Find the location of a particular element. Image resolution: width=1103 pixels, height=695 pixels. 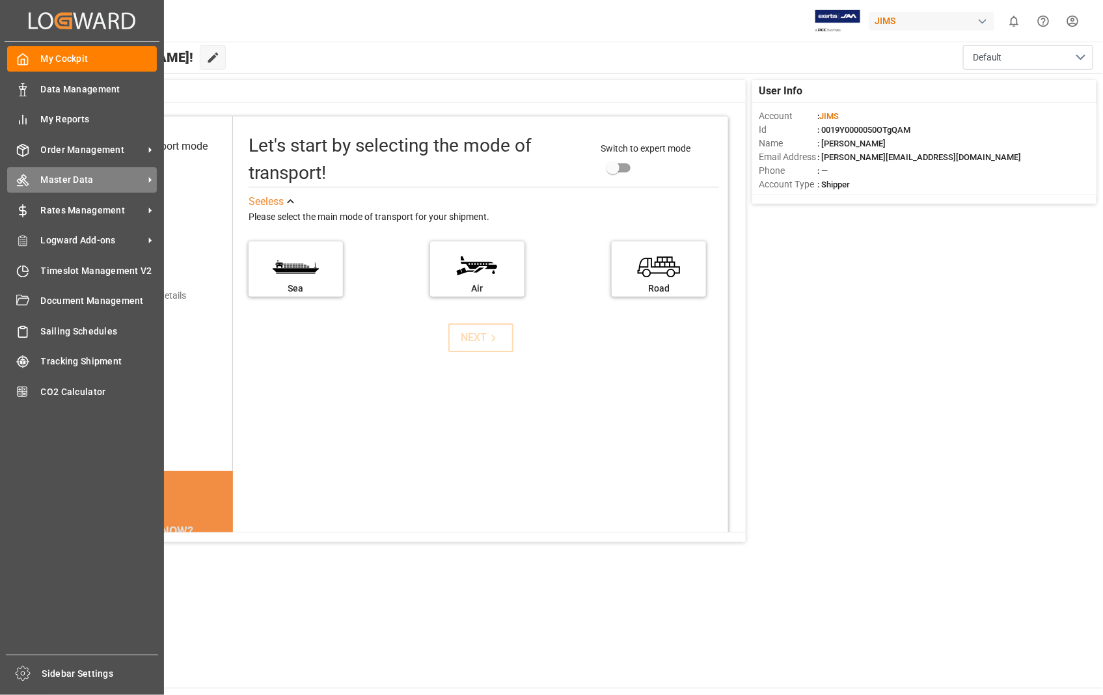

div: See less is located at coordinates (266, 202).